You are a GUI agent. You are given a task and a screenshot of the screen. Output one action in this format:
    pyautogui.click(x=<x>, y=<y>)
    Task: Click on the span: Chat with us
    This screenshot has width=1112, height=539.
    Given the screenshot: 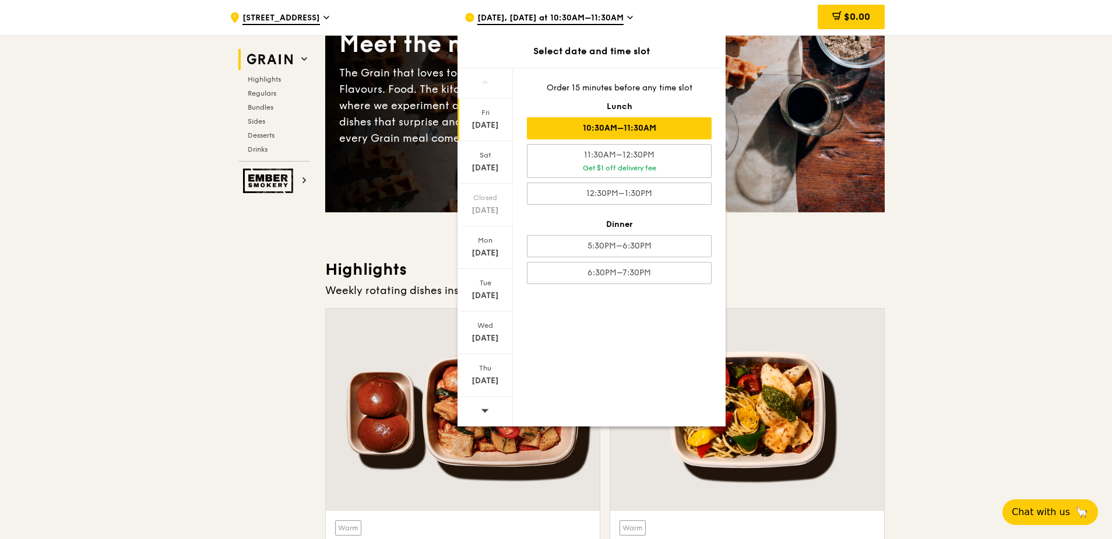 What is the action you would take?
    pyautogui.click(x=1041, y=512)
    